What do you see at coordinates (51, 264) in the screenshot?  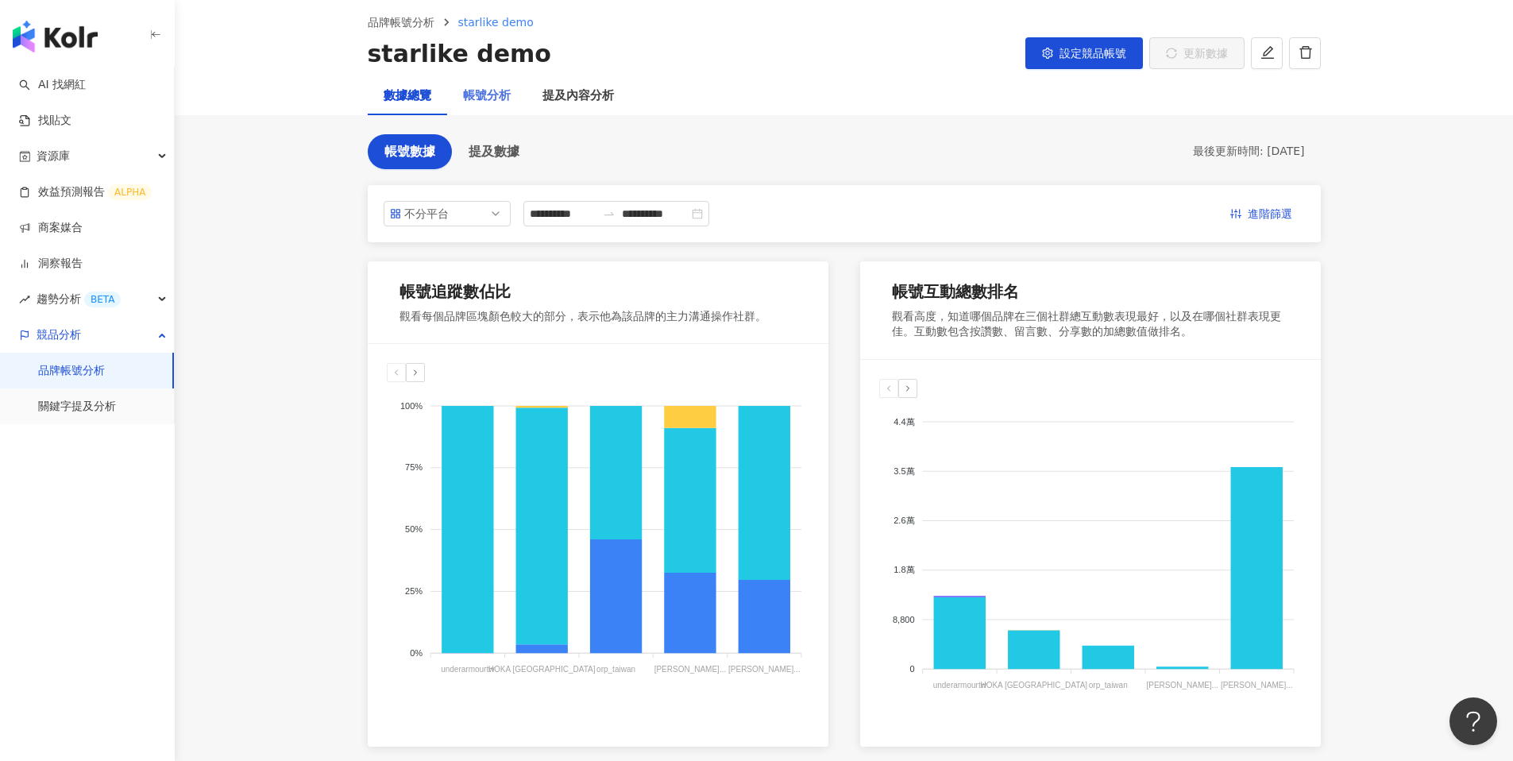 I see `a: 洞察報告` at bounding box center [51, 264].